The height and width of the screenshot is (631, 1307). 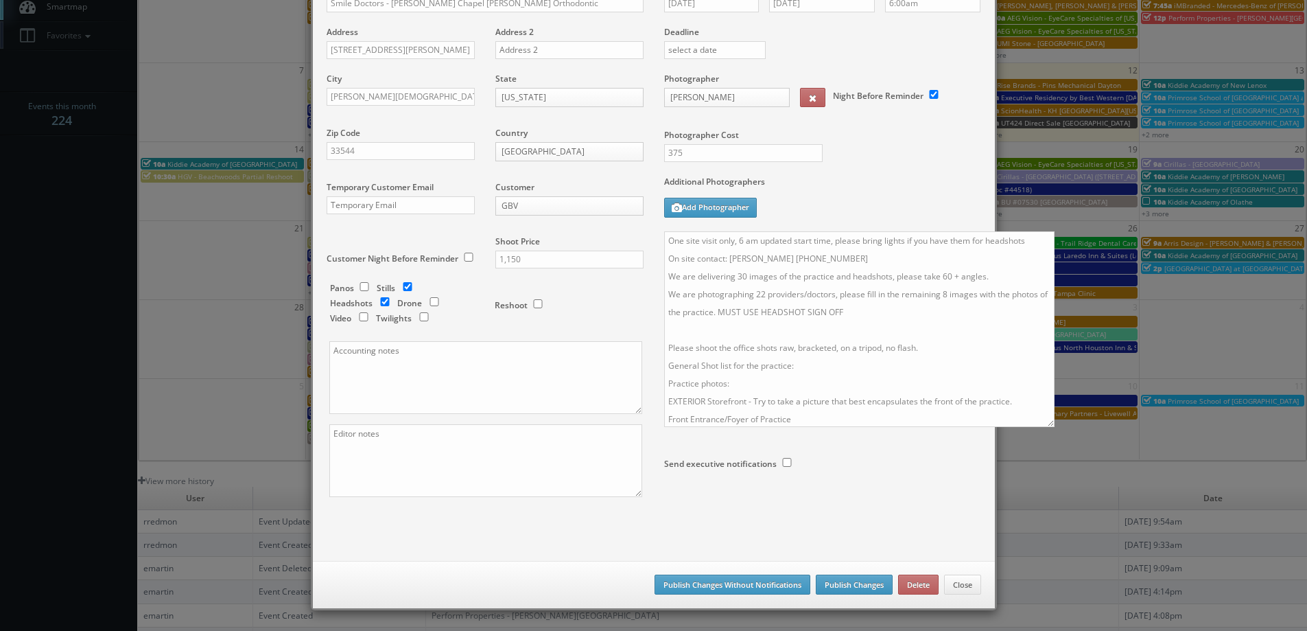 What do you see at coordinates (743, 153) in the screenshot?
I see `input: Photographer Cost` at bounding box center [743, 153].